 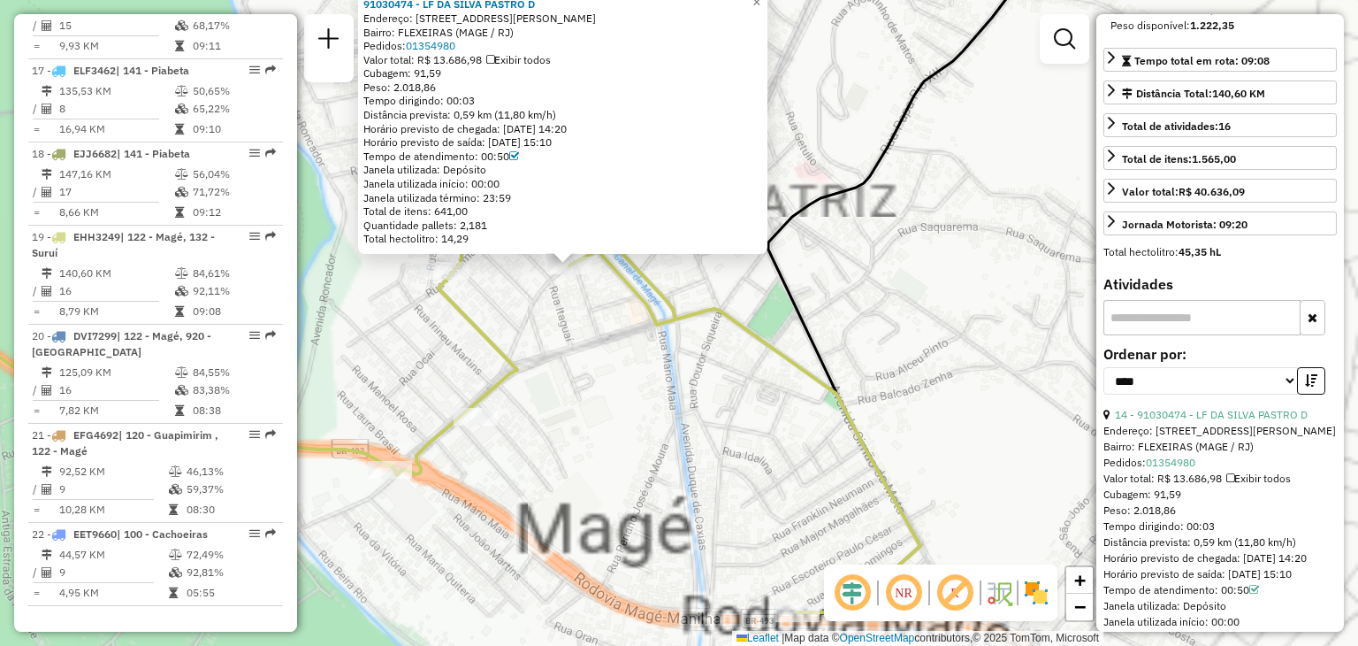 What do you see at coordinates (116, 410) in the screenshot?
I see `td: 7,82 KM` at bounding box center [116, 410].